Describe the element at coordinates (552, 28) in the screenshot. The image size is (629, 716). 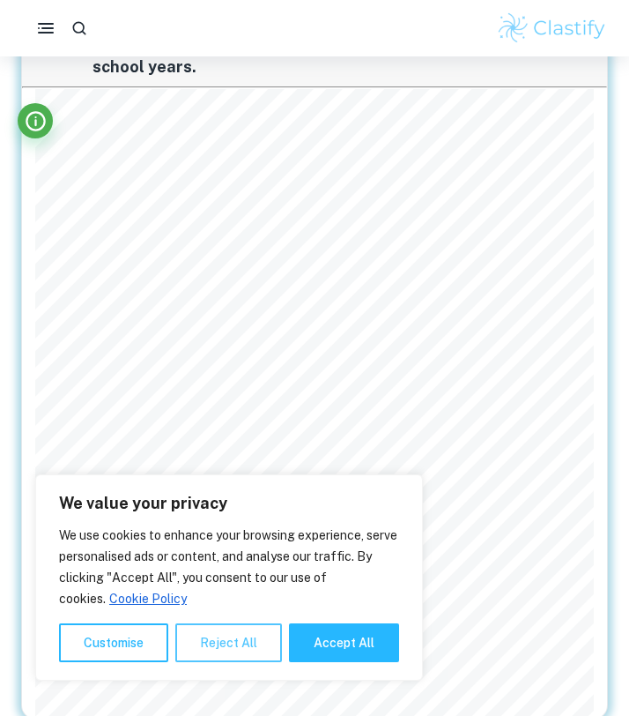
I see `img: Clastify logo` at that location.